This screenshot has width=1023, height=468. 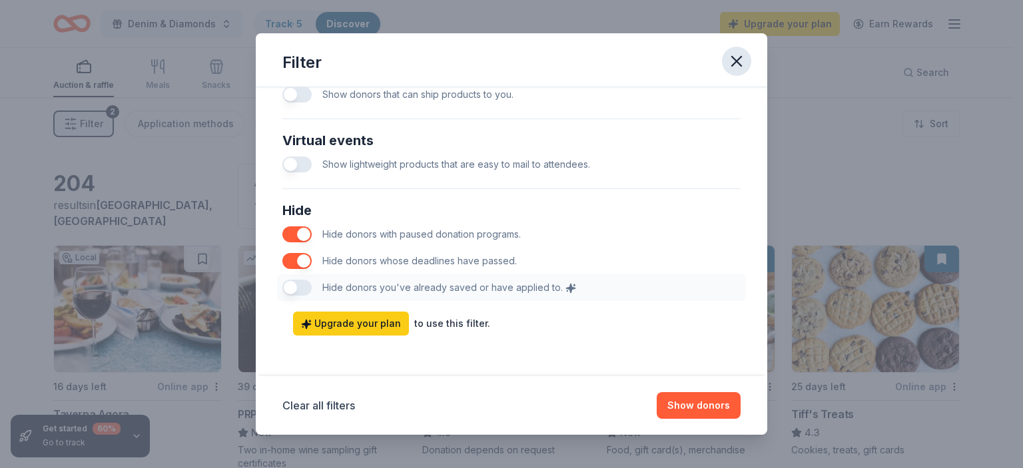 What do you see at coordinates (351, 324) in the screenshot?
I see `span: Upgrade your plan` at bounding box center [351, 324].